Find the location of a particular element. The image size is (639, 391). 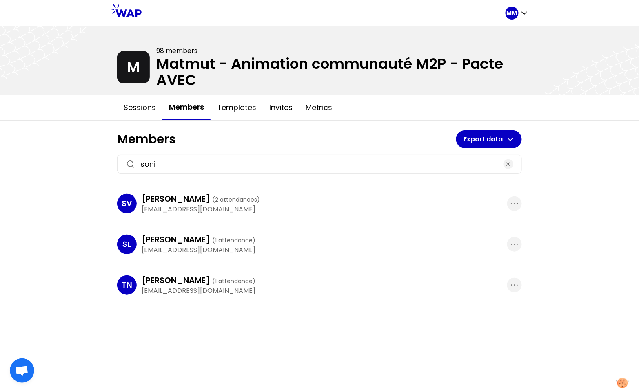

p: MM is located at coordinates (512, 13).